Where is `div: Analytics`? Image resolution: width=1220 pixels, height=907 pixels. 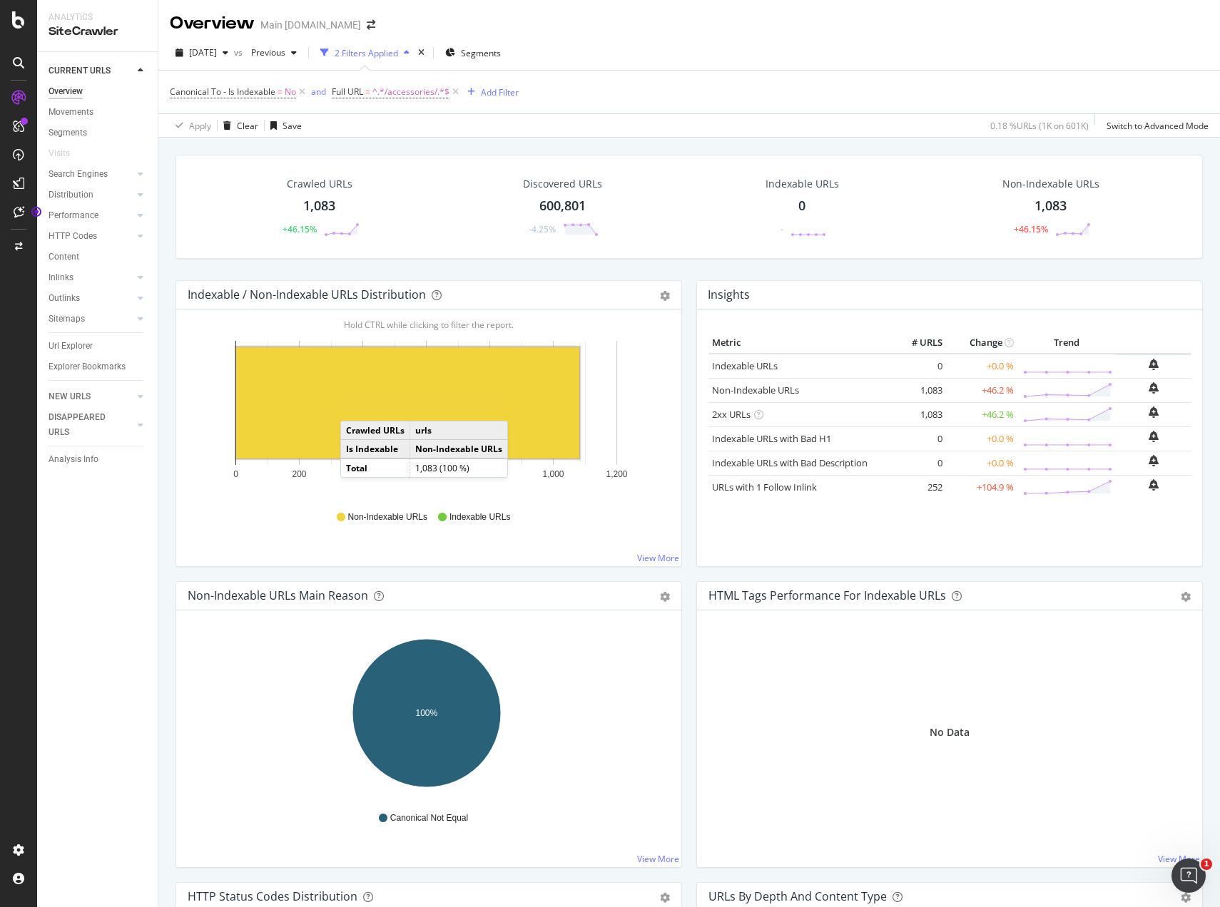 div: Analytics is located at coordinates (97, 17).